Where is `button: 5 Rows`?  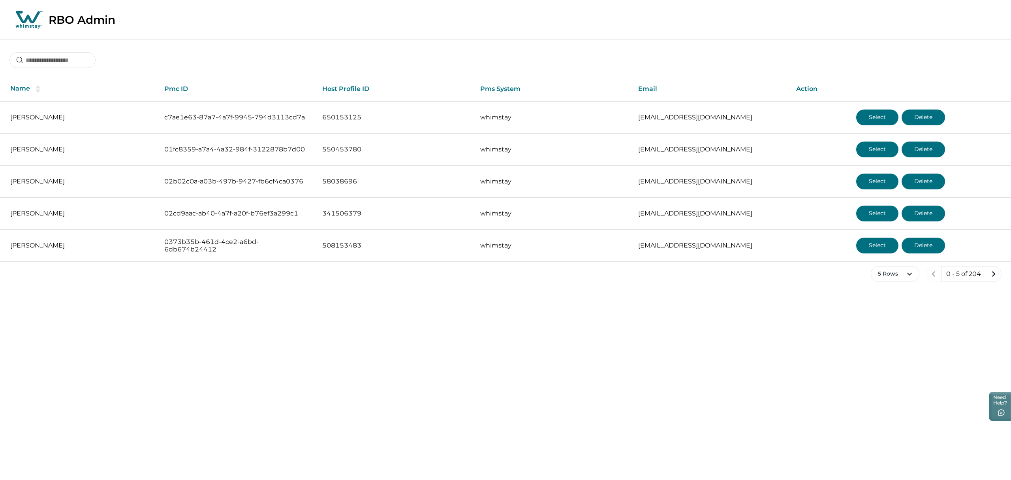 button: 5 Rows is located at coordinates (895, 274).